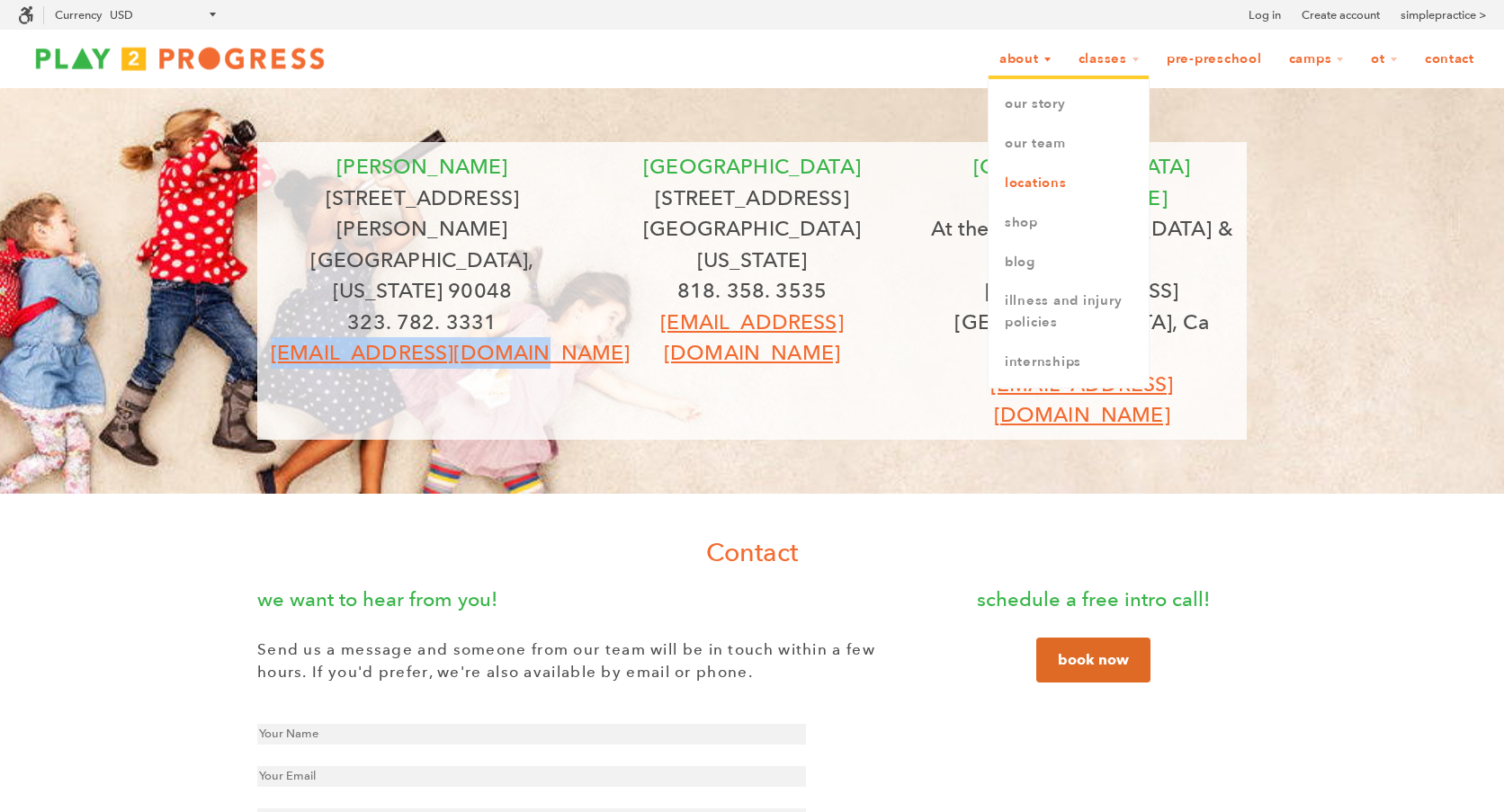 This screenshot has height=812, width=1504. I want to click on a: simplepractice >, so click(1443, 15).